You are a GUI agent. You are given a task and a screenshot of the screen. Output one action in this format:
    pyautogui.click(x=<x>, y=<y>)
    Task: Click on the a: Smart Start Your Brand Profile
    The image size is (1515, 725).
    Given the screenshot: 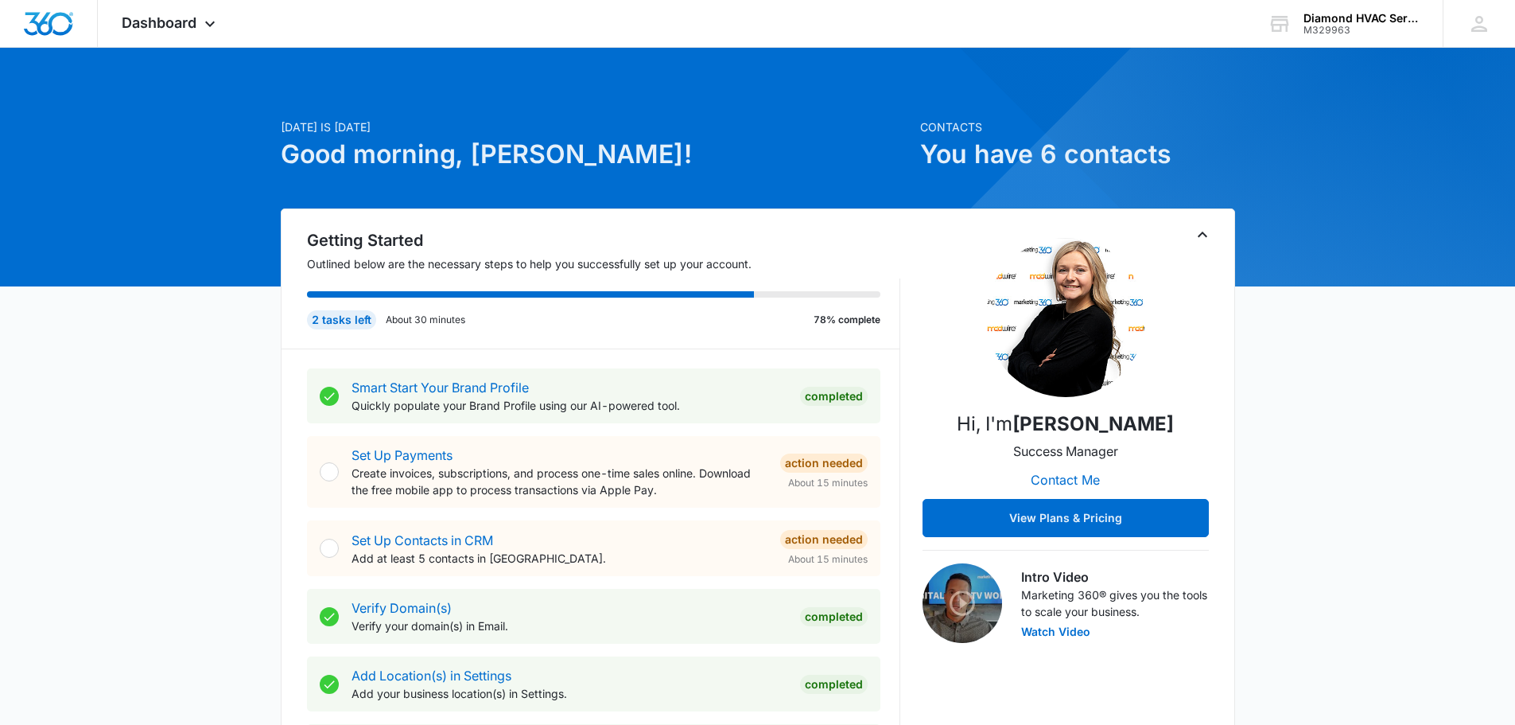 What is the action you would take?
    pyautogui.click(x=440, y=387)
    